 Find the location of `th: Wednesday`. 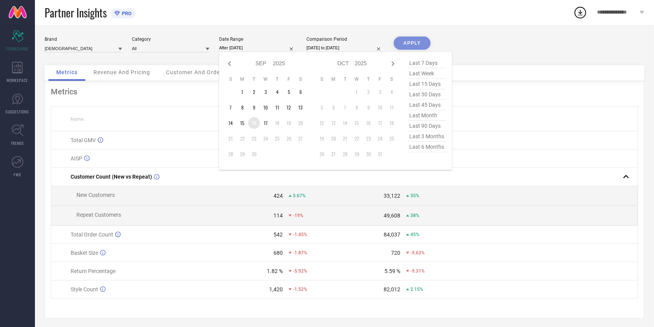

th: Wednesday is located at coordinates (266, 79).